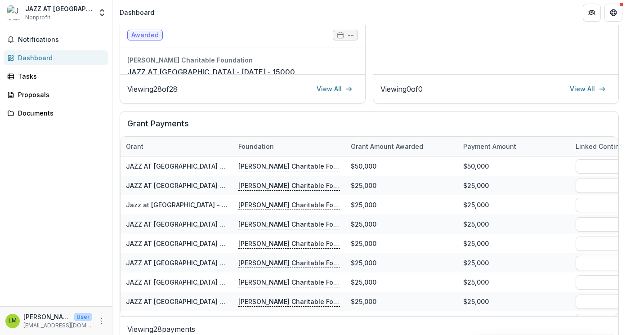 The width and height of the screenshot is (626, 335). What do you see at coordinates (56, 76) in the screenshot?
I see `a: Tasks` at bounding box center [56, 76].